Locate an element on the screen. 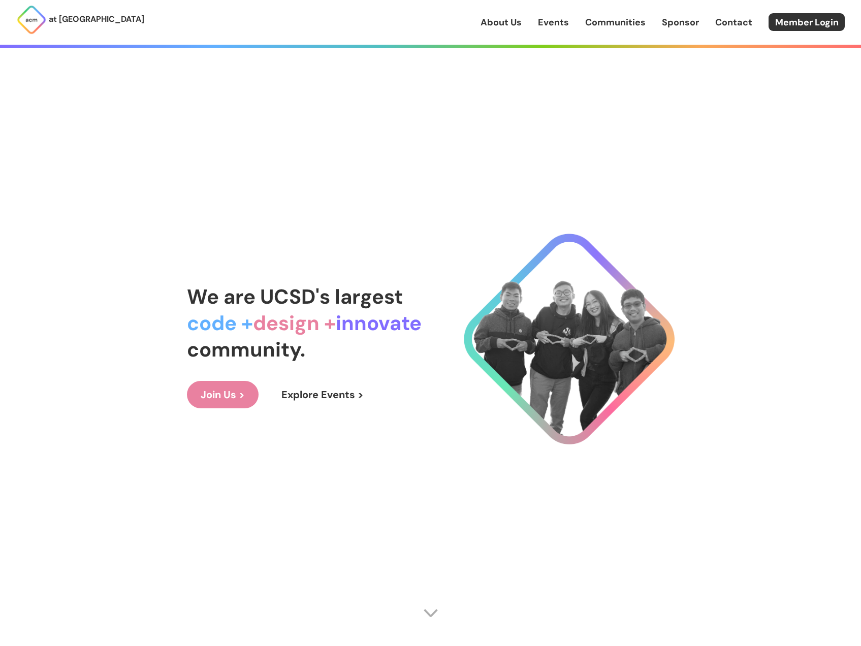 The height and width of the screenshot is (646, 861). a: Join Us > is located at coordinates (223, 395).